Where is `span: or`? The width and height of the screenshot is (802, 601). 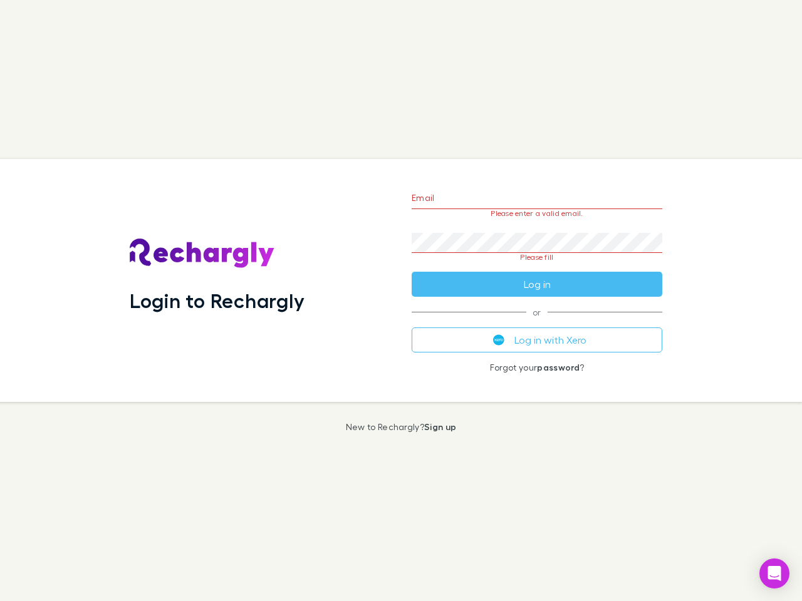
span: or is located at coordinates (537, 312).